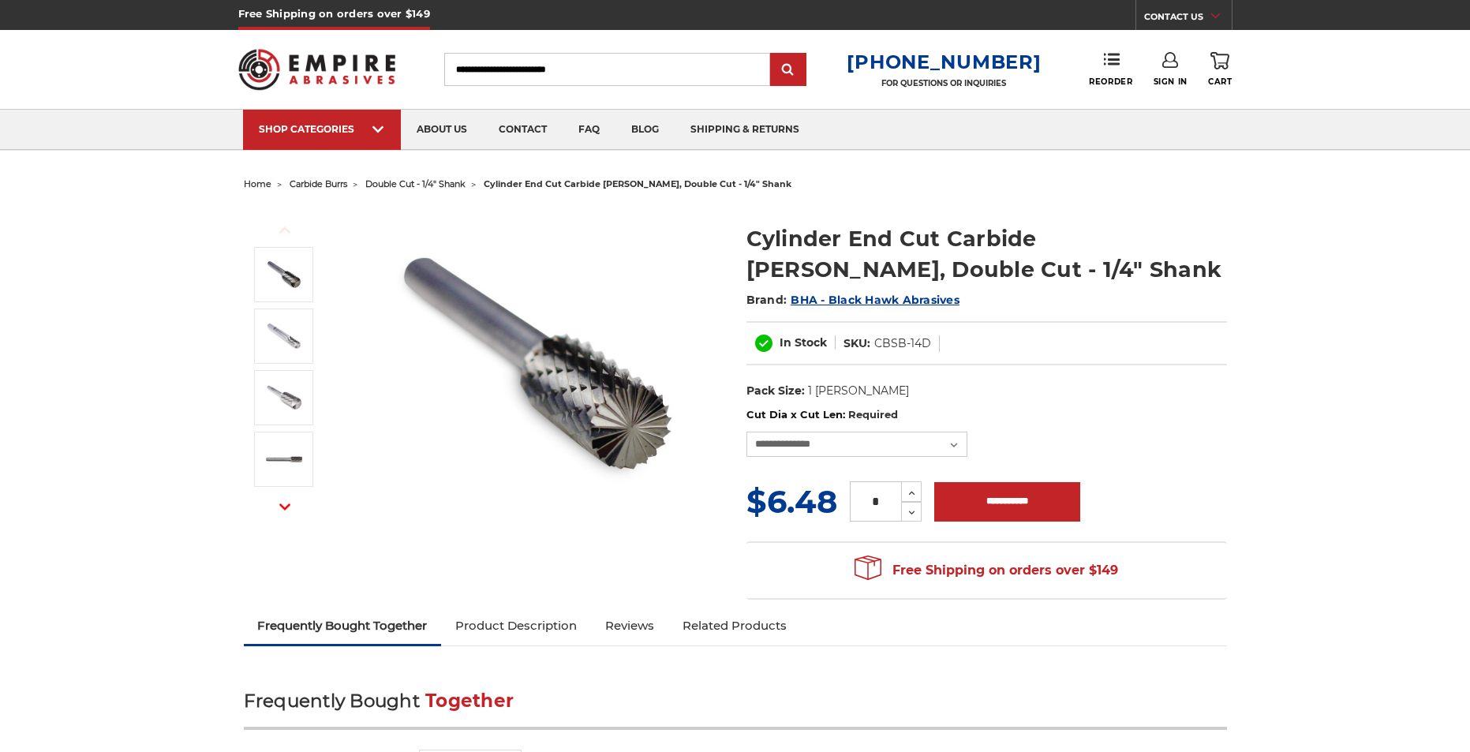  Describe the element at coordinates (1188, 19) in the screenshot. I see `a: CONTACT US` at that location.